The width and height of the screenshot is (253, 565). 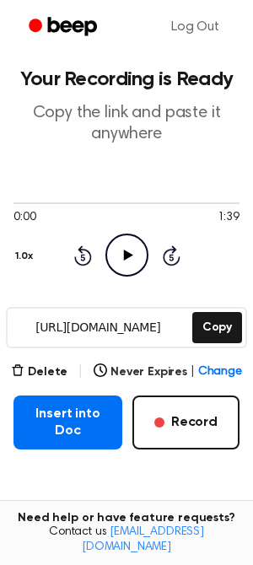 What do you see at coordinates (39, 372) in the screenshot?
I see `button: Delete` at bounding box center [39, 372].